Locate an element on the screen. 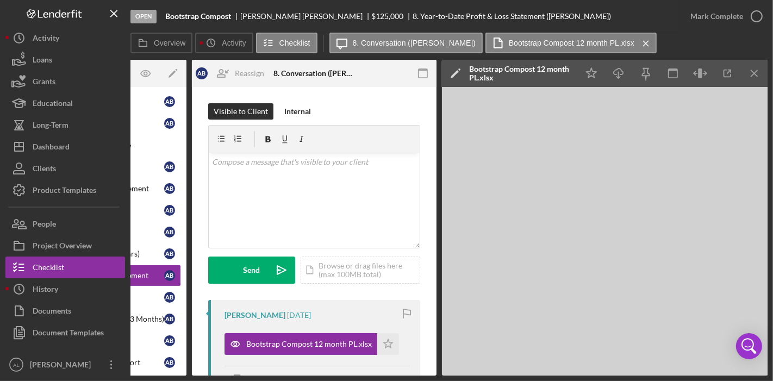  span: $125,000 is located at coordinates (388, 16).